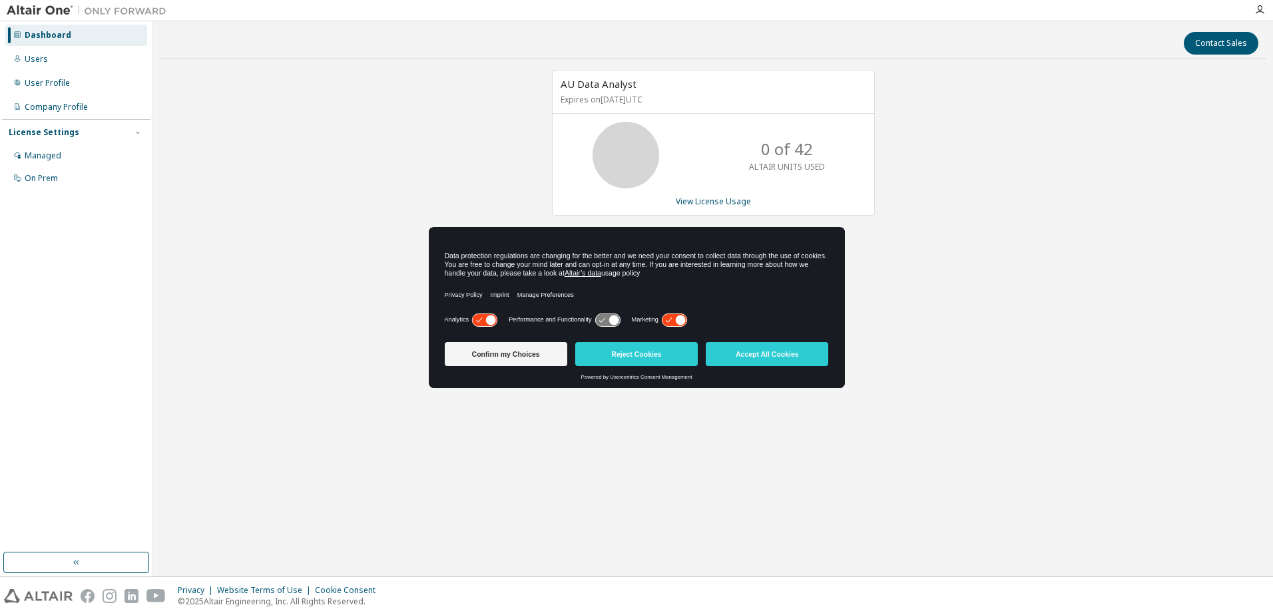 The height and width of the screenshot is (615, 1273). I want to click on a: View License Usage, so click(713, 201).